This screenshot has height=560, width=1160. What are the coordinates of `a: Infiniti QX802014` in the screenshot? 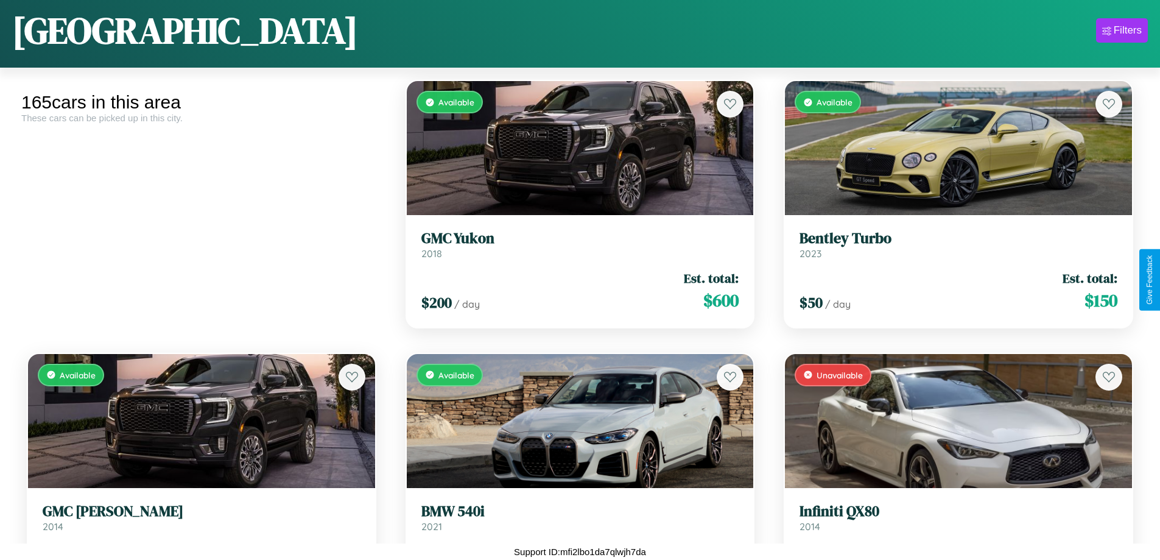 It's located at (959, 517).